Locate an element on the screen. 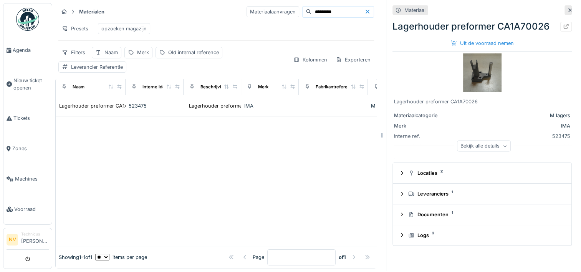 The height and width of the screenshot is (272, 581). div: Locaties is located at coordinates (485, 173).